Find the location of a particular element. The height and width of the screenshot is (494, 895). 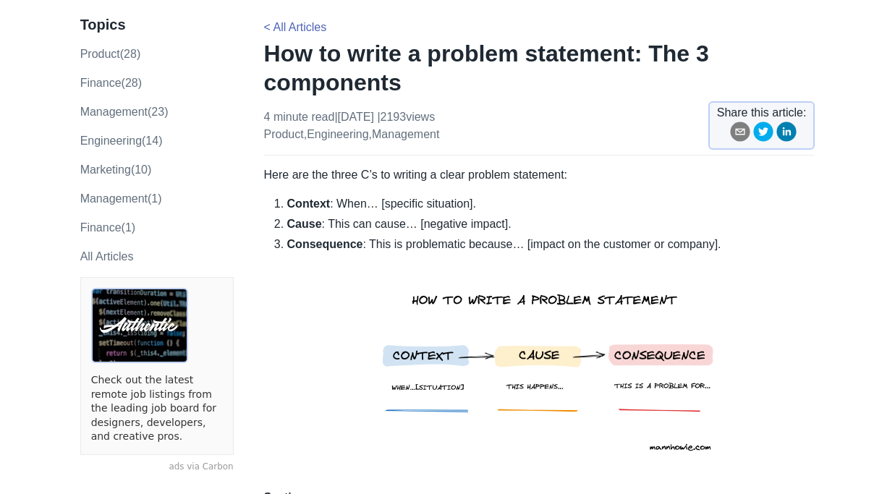

strong: Consequence is located at coordinates (325, 244).